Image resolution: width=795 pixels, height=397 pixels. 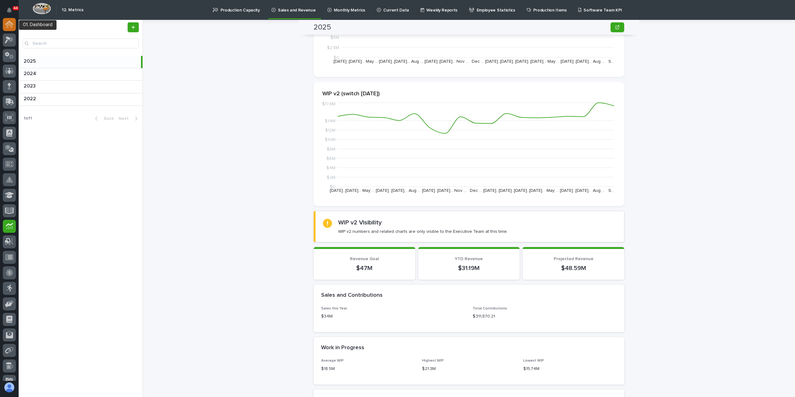 What do you see at coordinates (107, 119) in the screenshot?
I see `span: Back` at bounding box center [107, 119].